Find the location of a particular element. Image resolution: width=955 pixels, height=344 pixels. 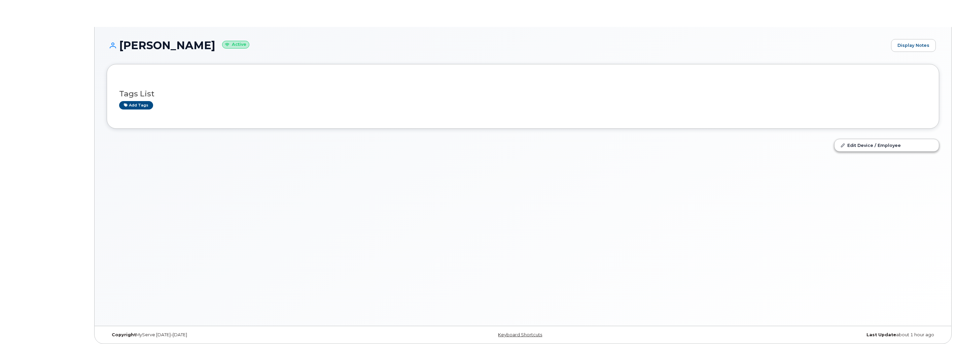

strong: Copyright is located at coordinates (124, 334).